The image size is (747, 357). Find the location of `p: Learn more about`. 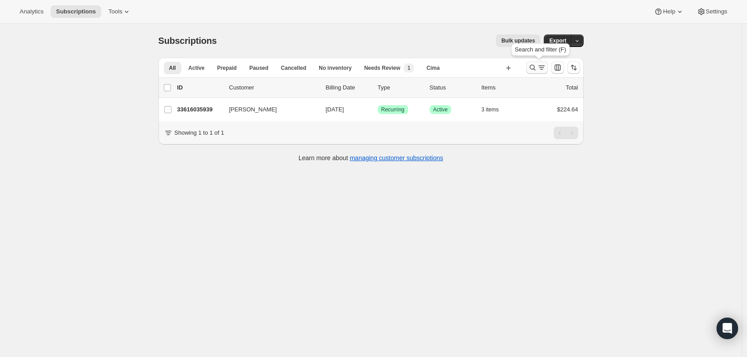

p: Learn more about is located at coordinates (370, 158).